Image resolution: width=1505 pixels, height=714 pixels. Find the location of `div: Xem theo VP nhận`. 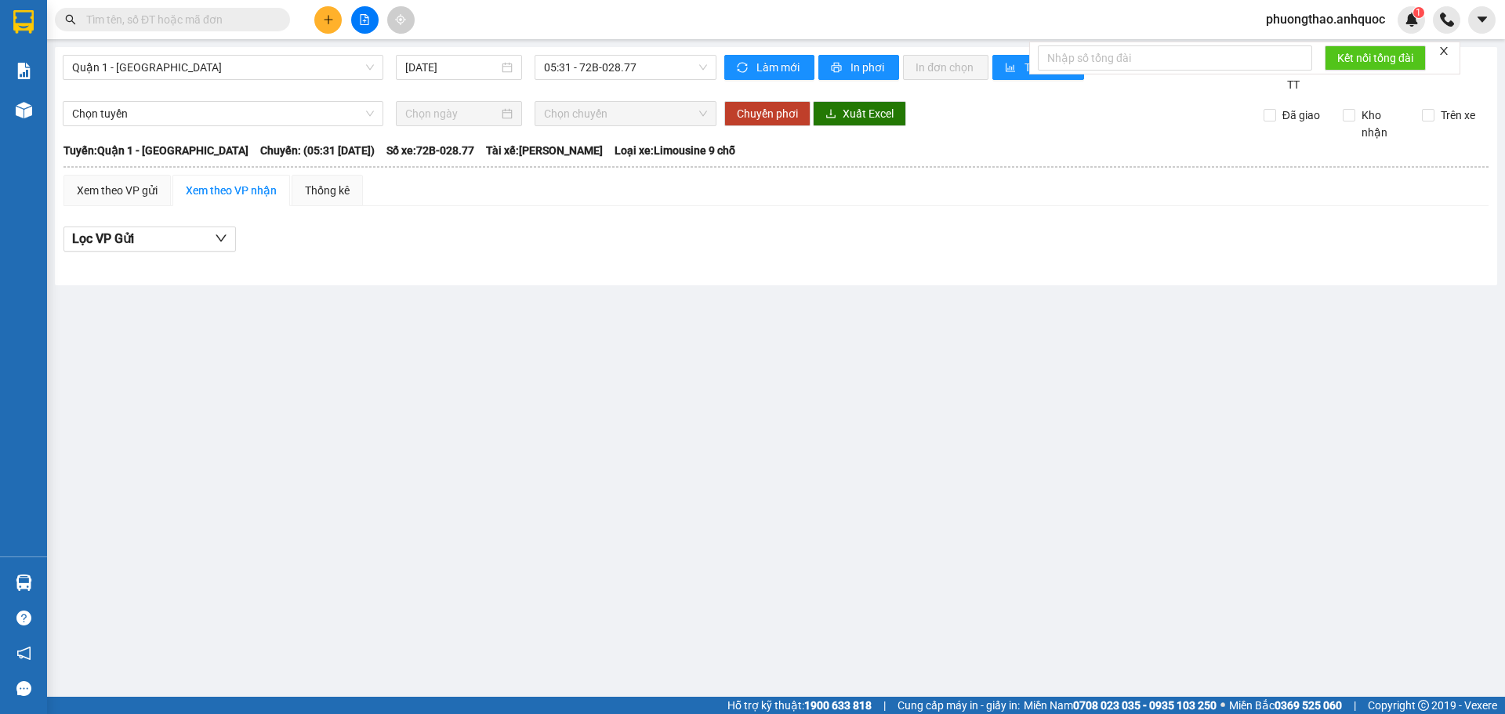

div: Xem theo VP nhận is located at coordinates (231, 190).